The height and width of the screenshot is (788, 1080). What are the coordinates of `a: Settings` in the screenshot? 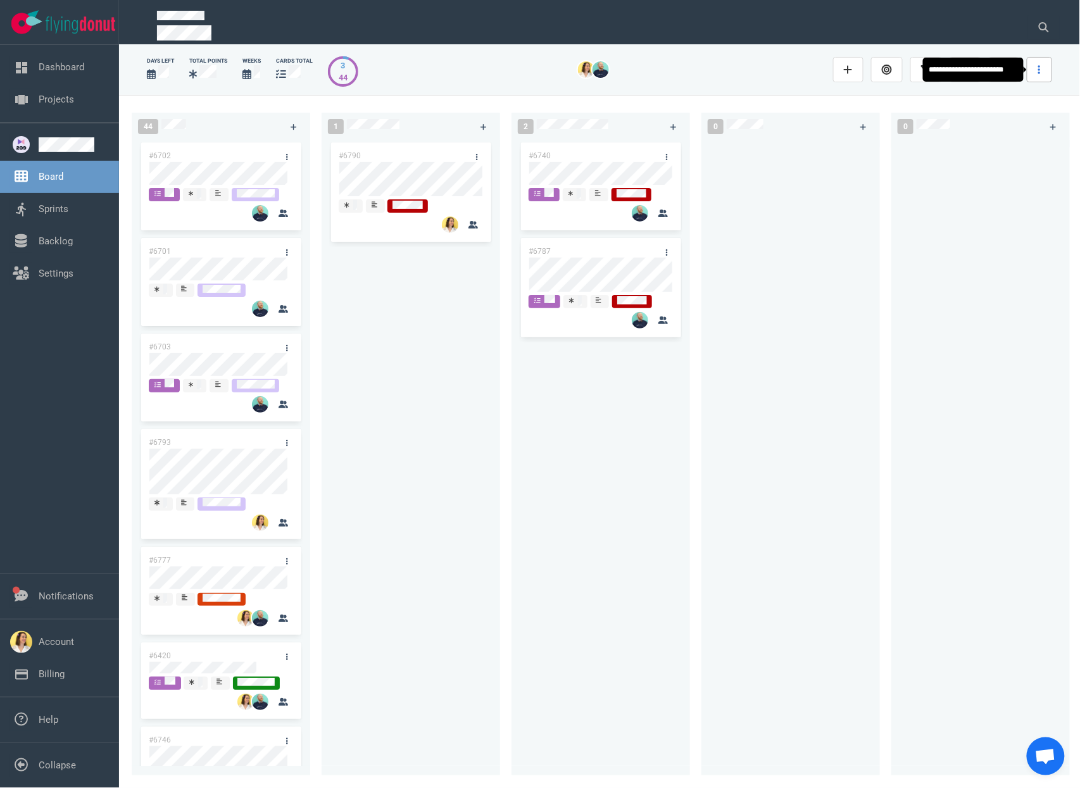 It's located at (56, 273).